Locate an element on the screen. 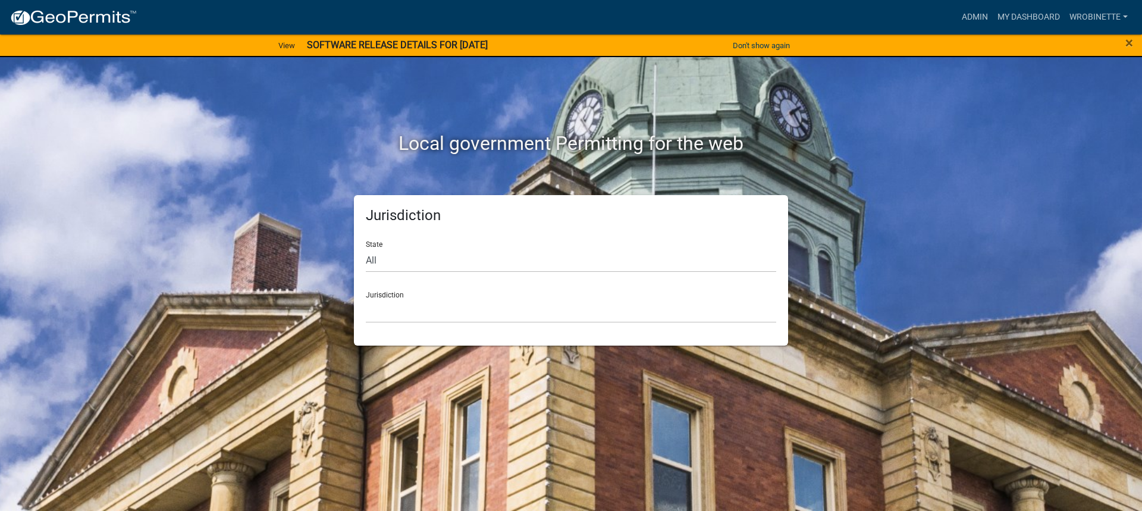 This screenshot has width=1142, height=511. h2: Local government Permitting for the web is located at coordinates (571, 143).